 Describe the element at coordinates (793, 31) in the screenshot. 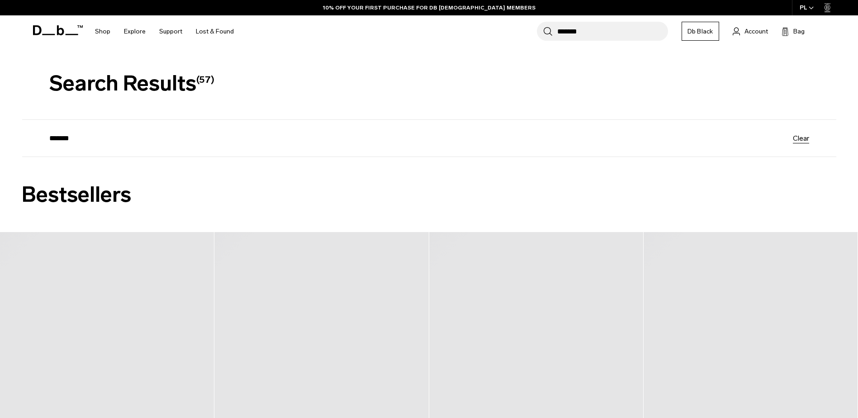

I see `button: Bag` at that location.